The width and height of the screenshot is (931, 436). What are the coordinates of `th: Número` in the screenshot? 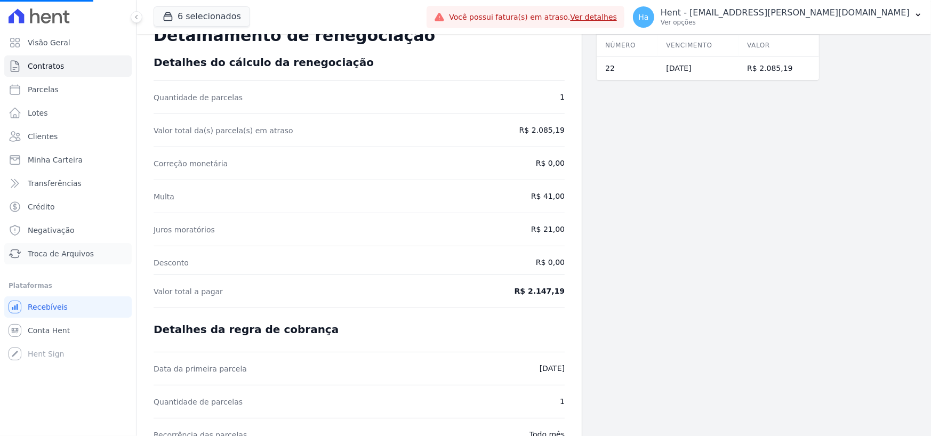 It's located at (627, 45).